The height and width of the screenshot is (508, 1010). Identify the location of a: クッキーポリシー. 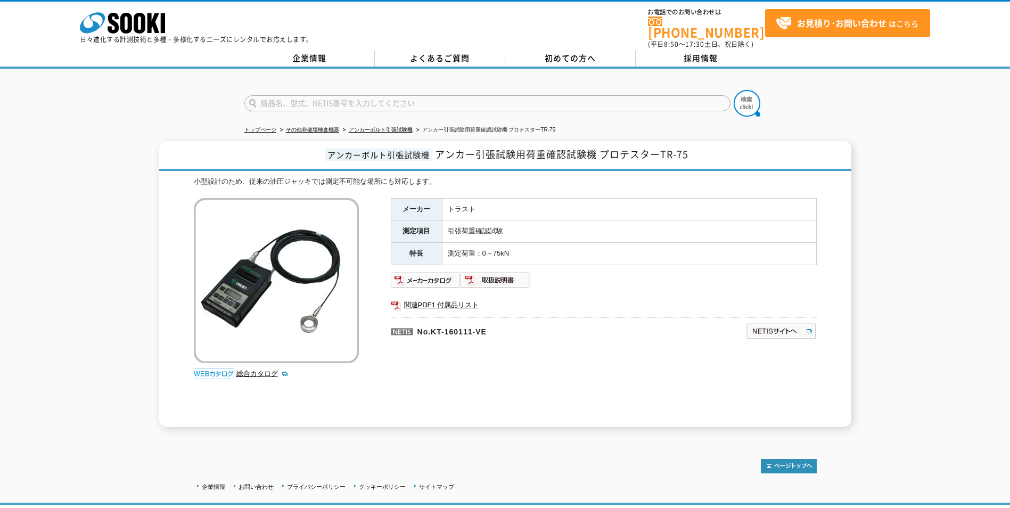
(382, 487).